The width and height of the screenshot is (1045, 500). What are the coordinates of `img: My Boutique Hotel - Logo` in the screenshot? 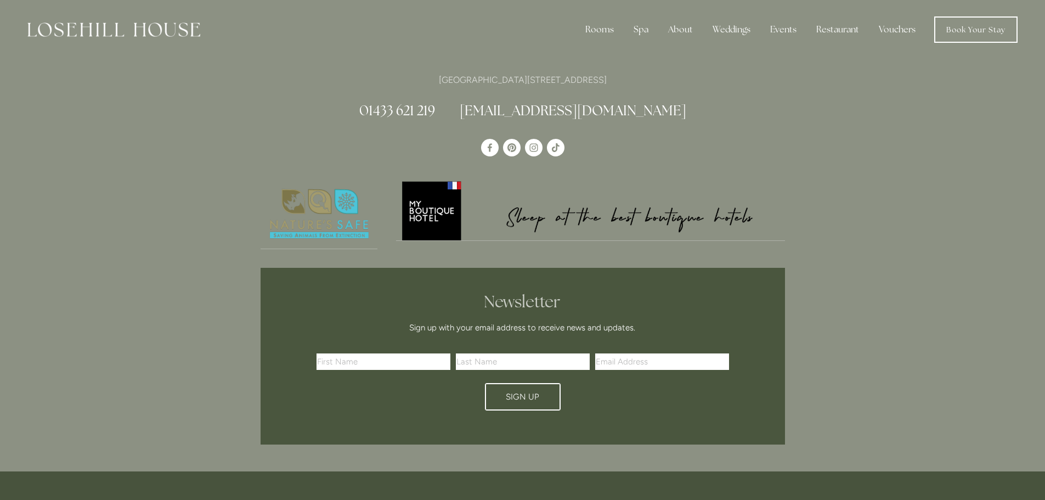 It's located at (590, 210).